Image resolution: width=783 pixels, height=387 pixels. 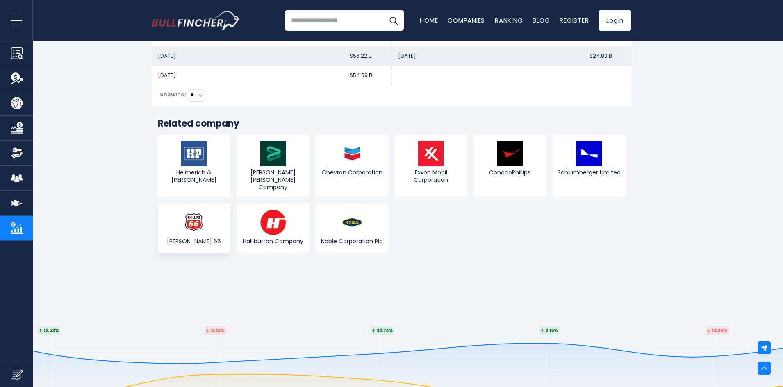 I want to click on img: Bullfincher logo, so click(x=196, y=20).